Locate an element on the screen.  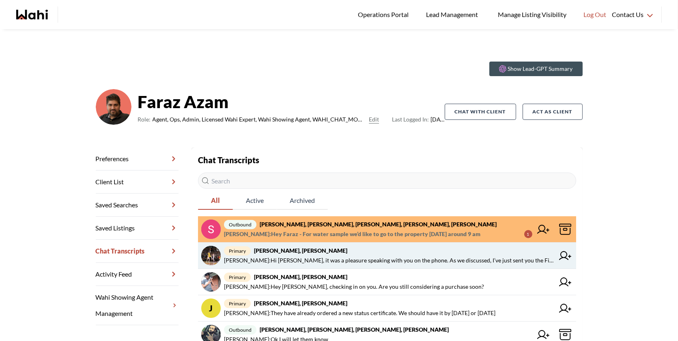
button: Edit is located at coordinates (373, 120).